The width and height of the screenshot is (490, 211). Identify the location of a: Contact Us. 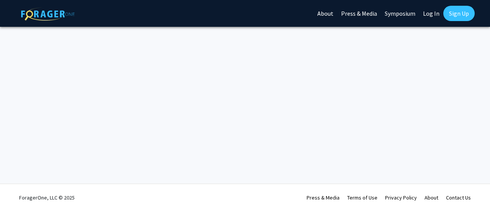
(458, 198).